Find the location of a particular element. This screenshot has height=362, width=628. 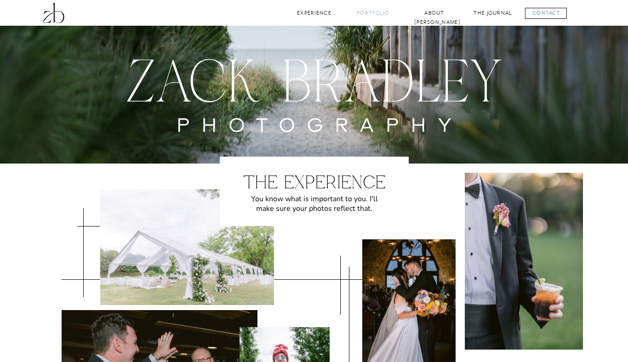

nav: Portfolio is located at coordinates (373, 13).